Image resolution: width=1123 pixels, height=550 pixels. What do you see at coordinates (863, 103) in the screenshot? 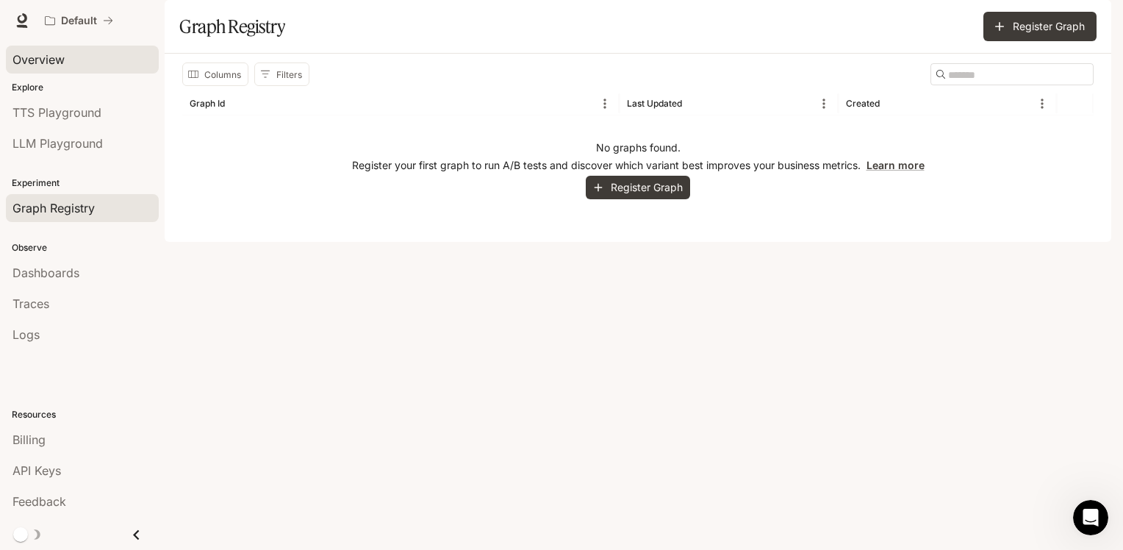
I see `div: Created` at bounding box center [863, 103].